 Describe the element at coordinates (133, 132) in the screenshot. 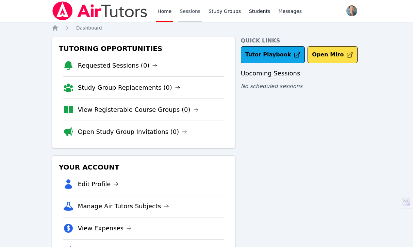

I see `a: Open Study Group Invitations (0)` at that location.